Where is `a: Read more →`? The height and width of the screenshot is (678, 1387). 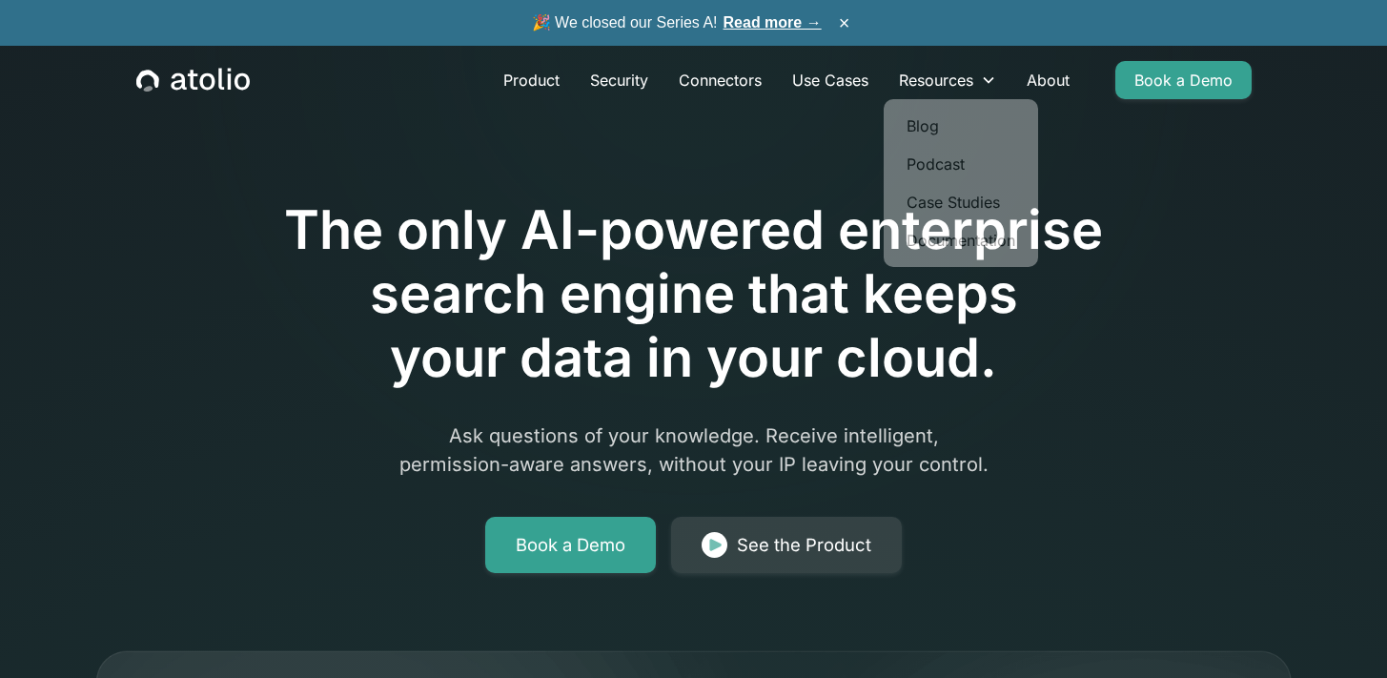 a: Read more → is located at coordinates (772, 22).